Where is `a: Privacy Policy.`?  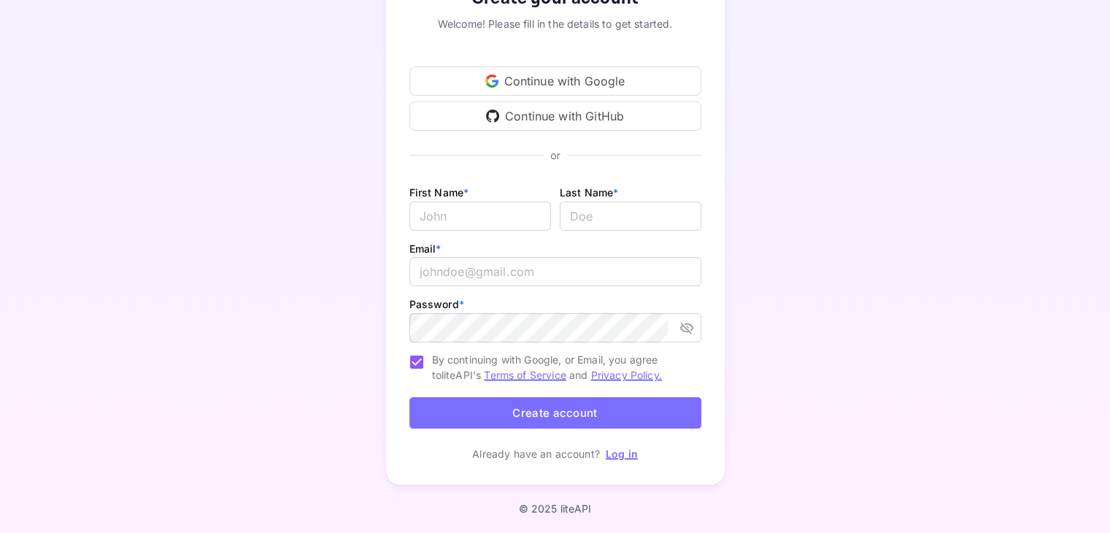 a: Privacy Policy. is located at coordinates (626, 374).